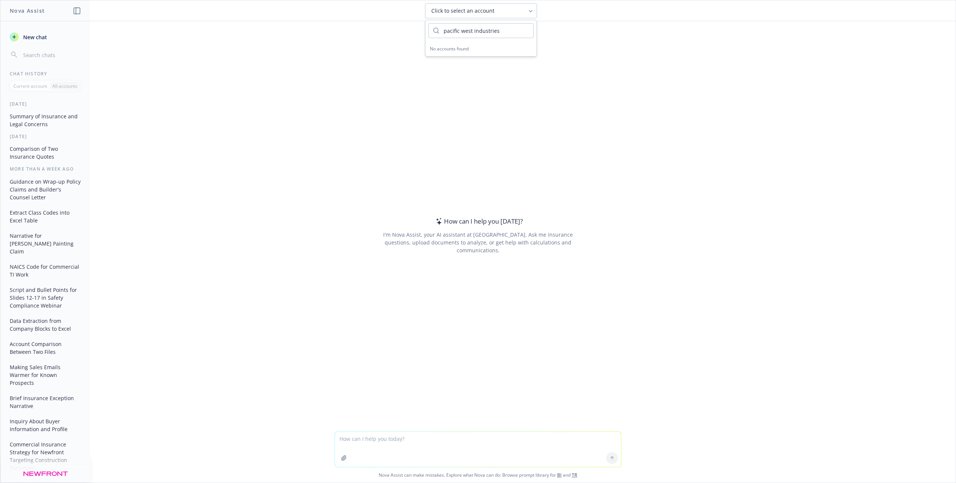 The image size is (956, 483). What do you see at coordinates (45, 169) in the screenshot?
I see `div: More than a week ago` at bounding box center [45, 169].